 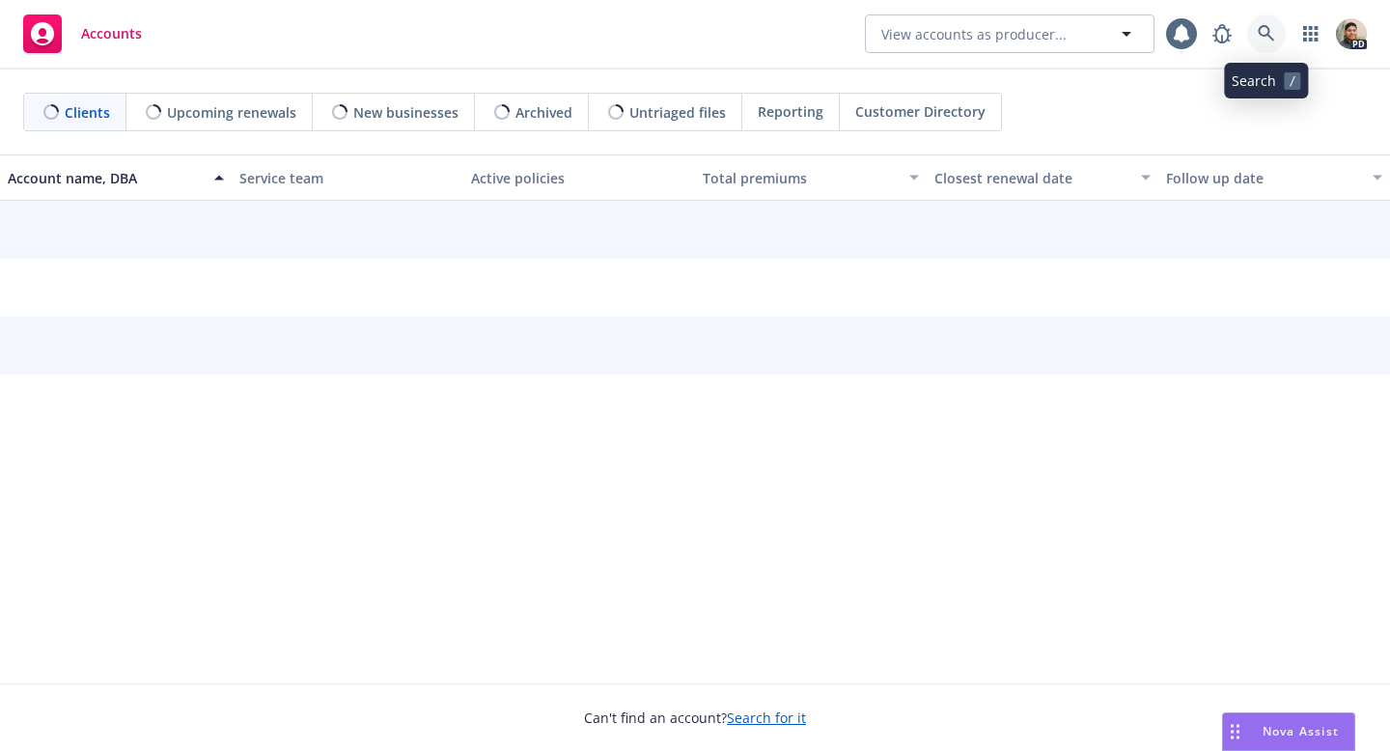 I want to click on button: Nova Assist, so click(x=1289, y=732).